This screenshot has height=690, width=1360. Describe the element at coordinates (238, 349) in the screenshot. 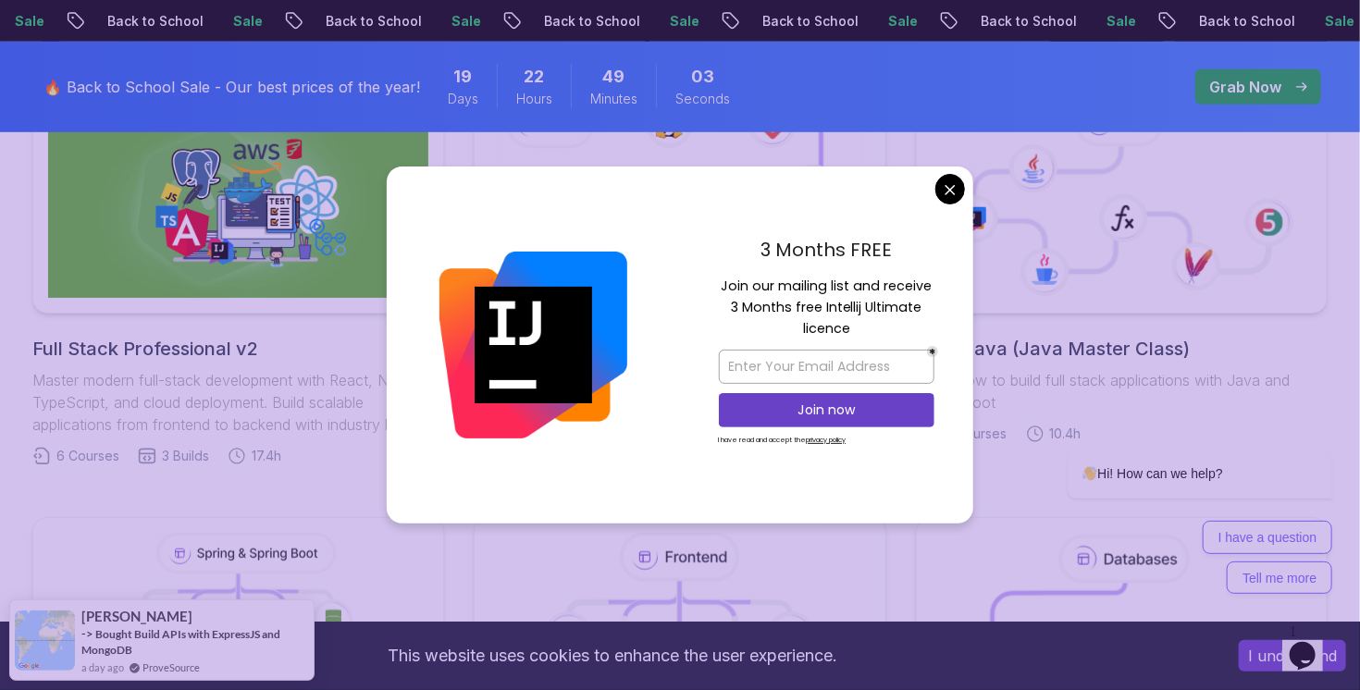

I see `h2: Full Stack Professional v2` at that location.